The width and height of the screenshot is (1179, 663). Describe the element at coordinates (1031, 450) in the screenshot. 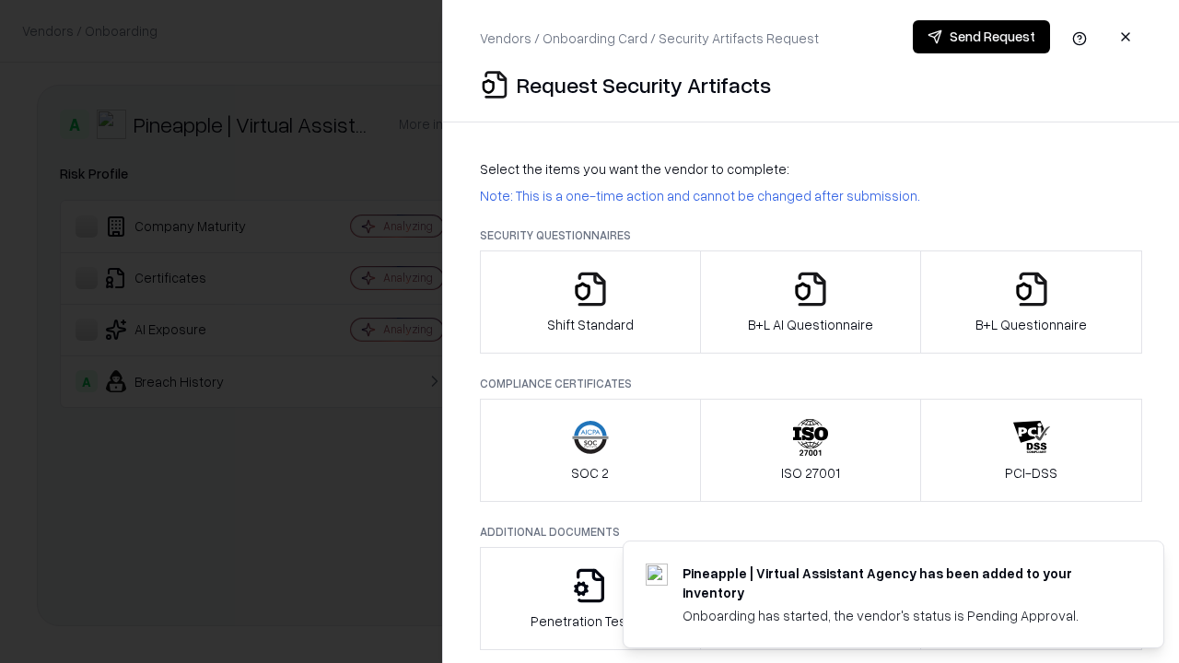

I see `button: PCI-DSS` at that location.